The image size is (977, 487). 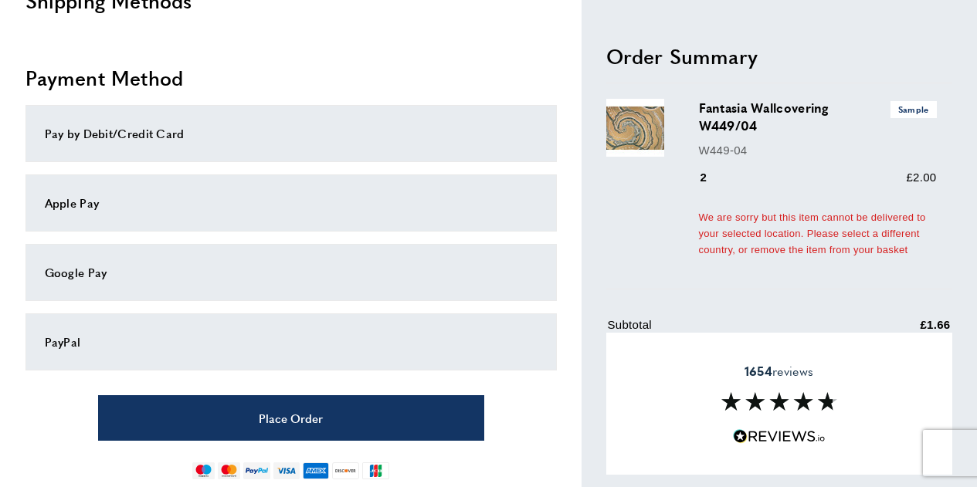 What do you see at coordinates (779, 436) in the screenshot?
I see `img: Reviews.io 5 stars` at bounding box center [779, 436].